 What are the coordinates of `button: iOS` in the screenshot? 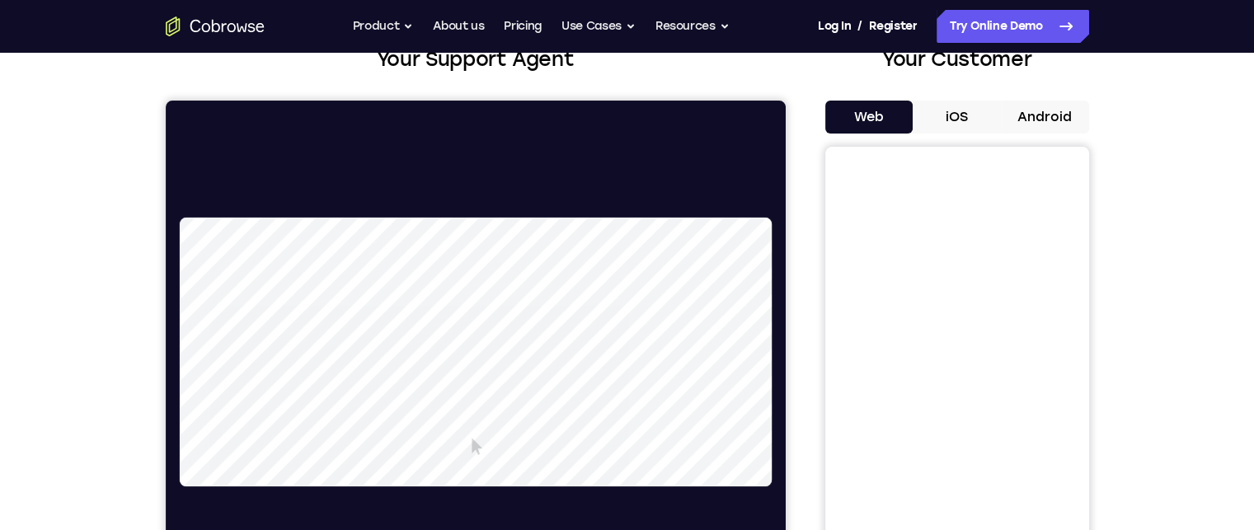 It's located at (957, 117).